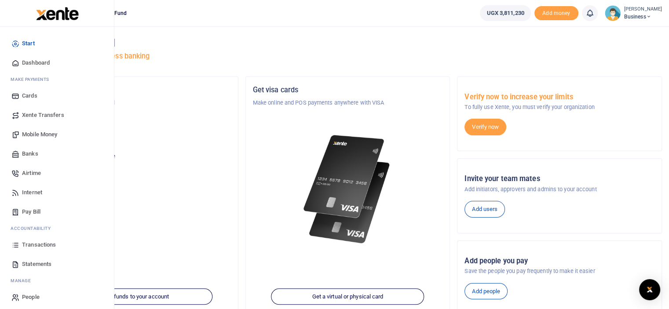 This screenshot has width=669, height=309. I want to click on span: countability, so click(34, 228).